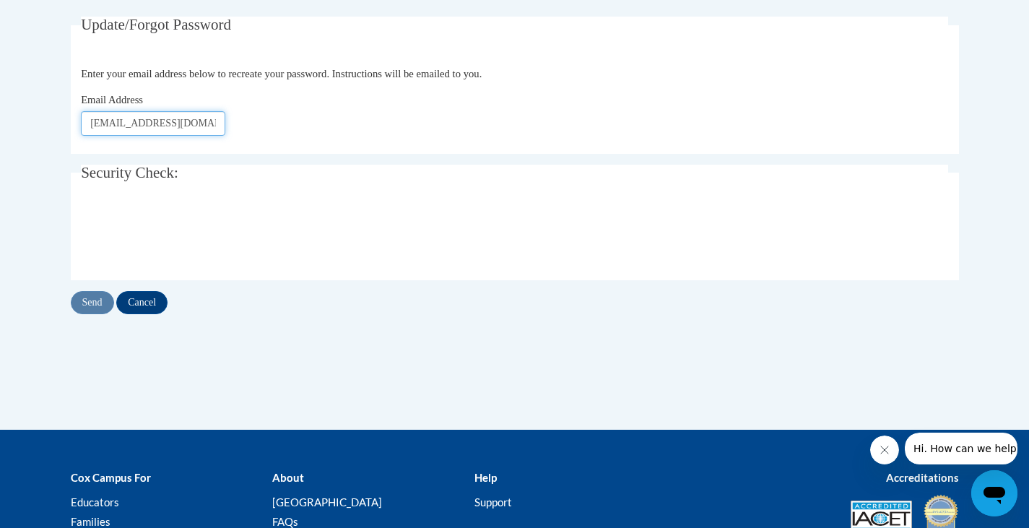  Describe the element at coordinates (63, 16) in the screenshot. I see `span: Hi. How can we help?` at that location.